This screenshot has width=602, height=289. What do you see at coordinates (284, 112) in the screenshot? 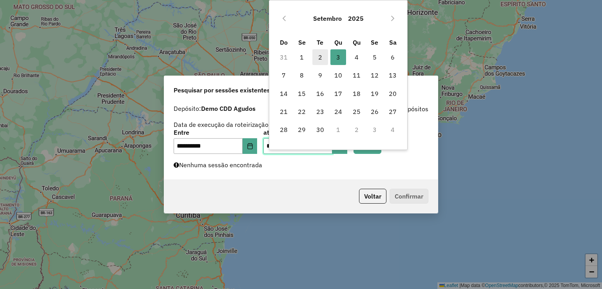
I see `span: 21` at bounding box center [284, 112].